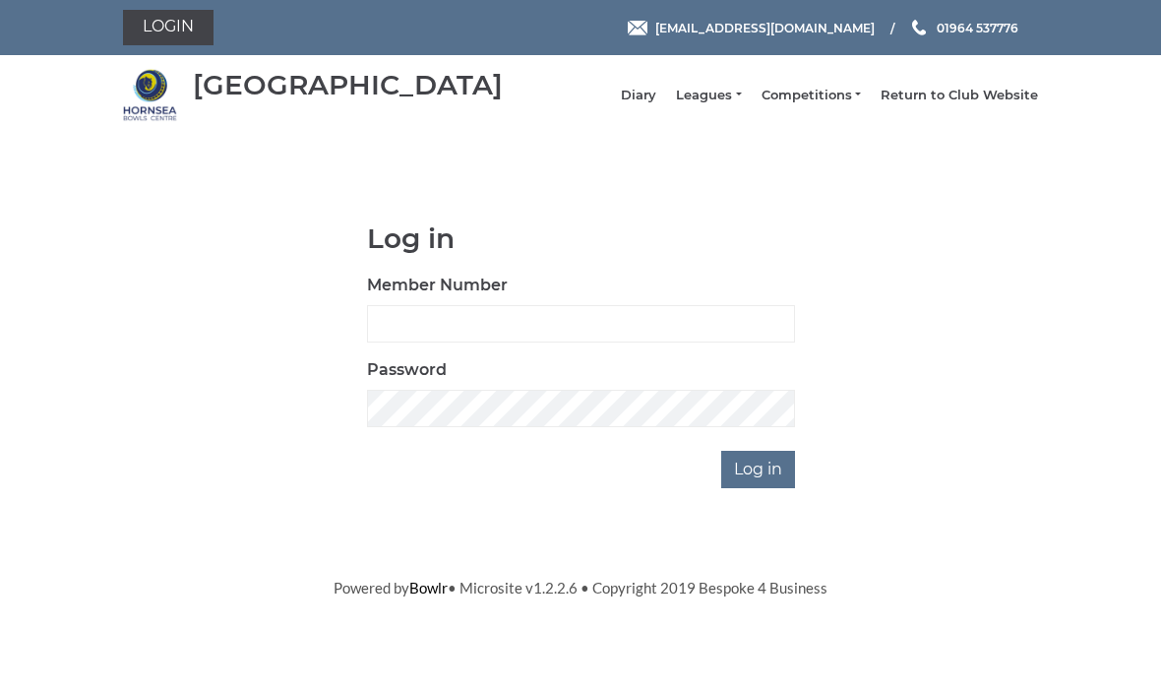 The width and height of the screenshot is (1161, 691). What do you see at coordinates (150, 94) in the screenshot?
I see `img: Hornsea Bowls Centre` at bounding box center [150, 94].